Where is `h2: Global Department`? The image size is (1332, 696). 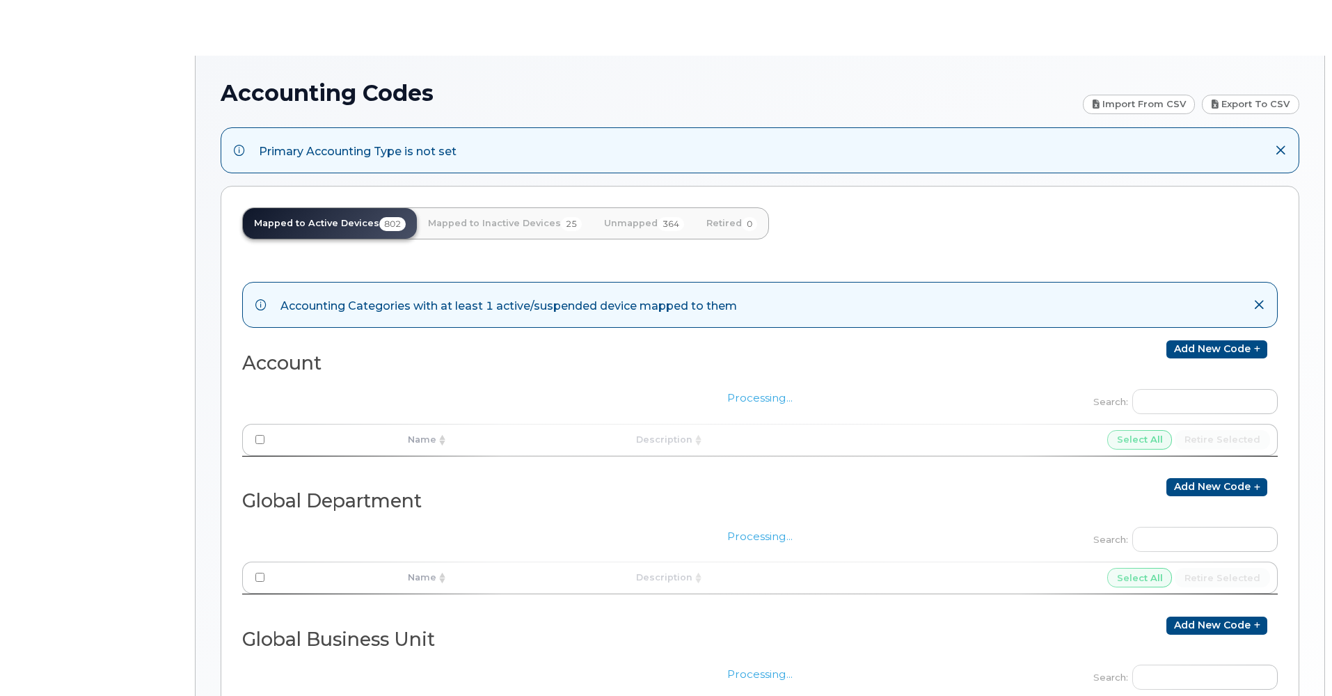 h2: Global Department is located at coordinates (496, 501).